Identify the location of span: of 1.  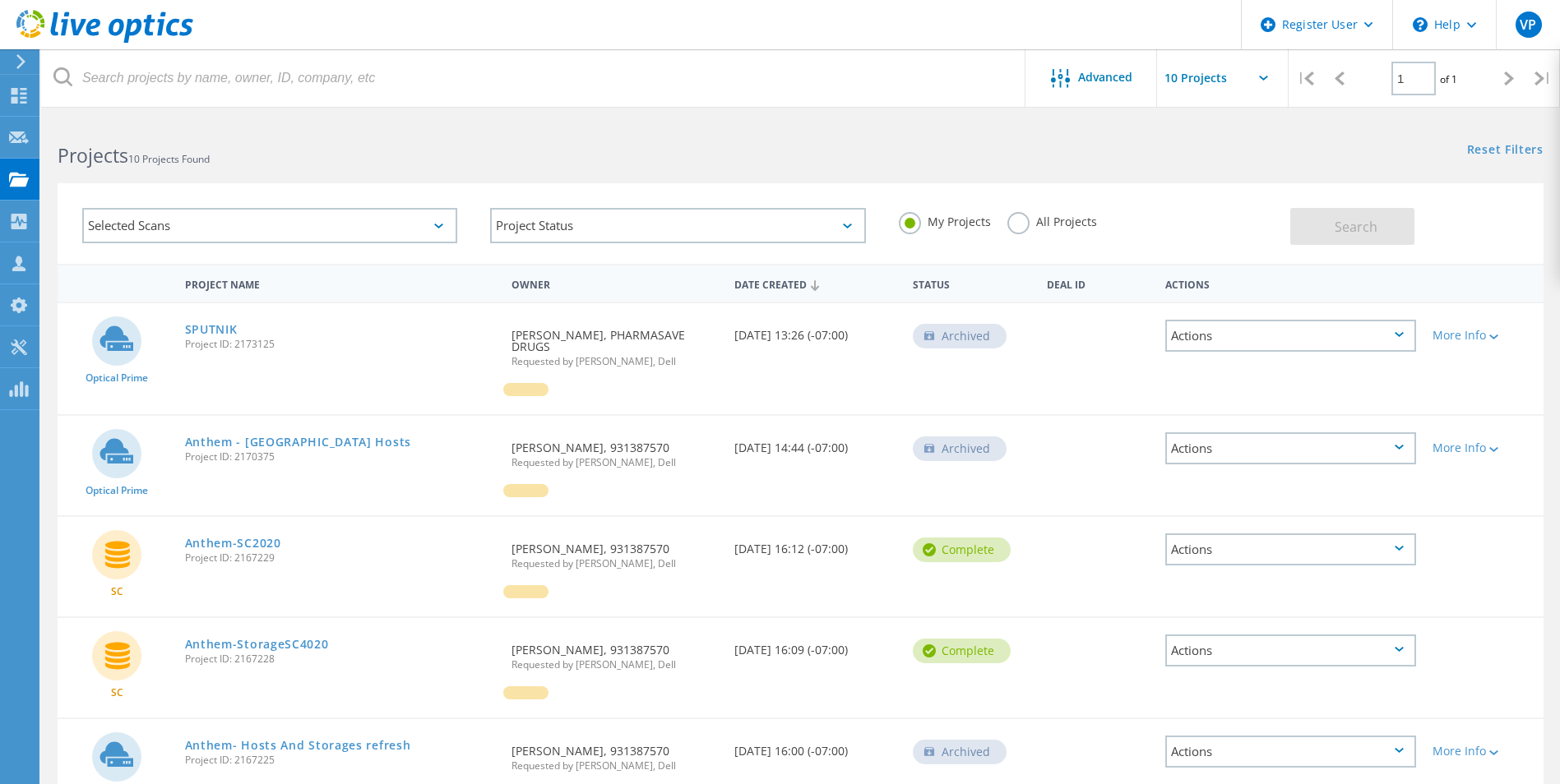
(1448, 79).